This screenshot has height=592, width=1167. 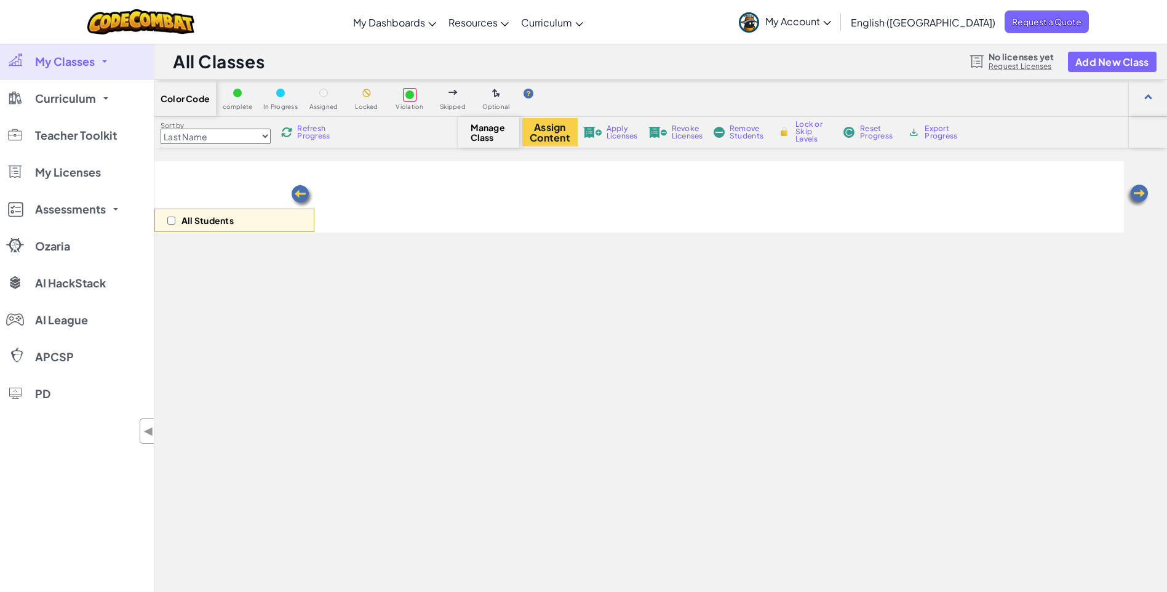 I want to click on span: Color Code, so click(x=185, y=98).